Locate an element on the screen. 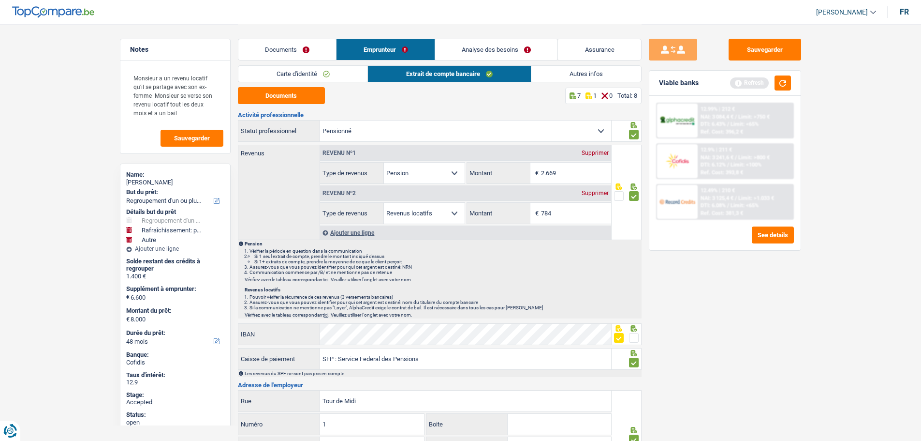 Image resolution: width=921 pixels, height=441 pixels. a: Analyse des besoins is located at coordinates (497, 49).